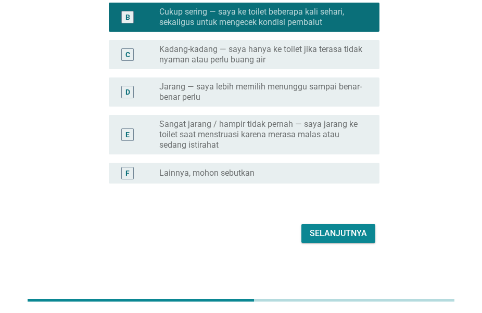 The image size is (482, 313). Describe the element at coordinates (261, 17) in the screenshot. I see `label: Cukup sering — saya ke toilet beberapa kali sehari, sekaligus untuk mengecek kondisi pembalut` at that location.